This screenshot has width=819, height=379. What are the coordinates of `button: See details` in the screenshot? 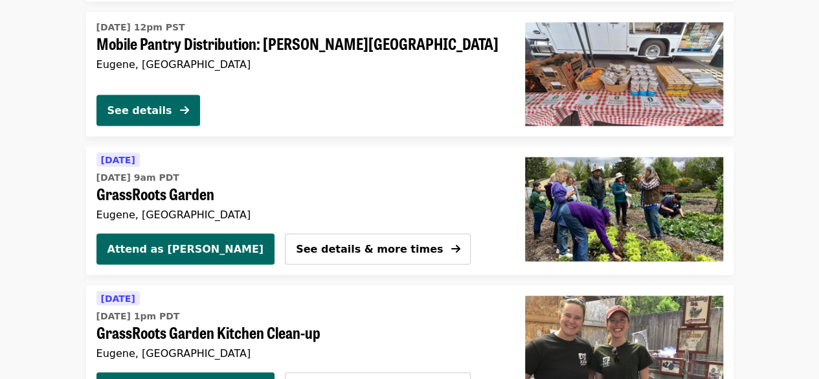 It's located at (148, 110).